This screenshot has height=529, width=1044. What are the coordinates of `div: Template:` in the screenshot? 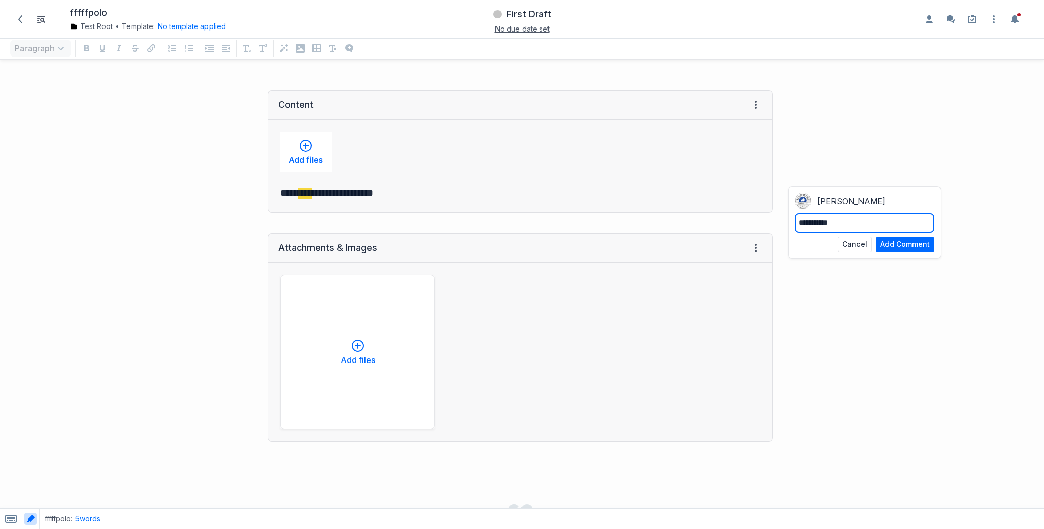 It's located at (207, 26).